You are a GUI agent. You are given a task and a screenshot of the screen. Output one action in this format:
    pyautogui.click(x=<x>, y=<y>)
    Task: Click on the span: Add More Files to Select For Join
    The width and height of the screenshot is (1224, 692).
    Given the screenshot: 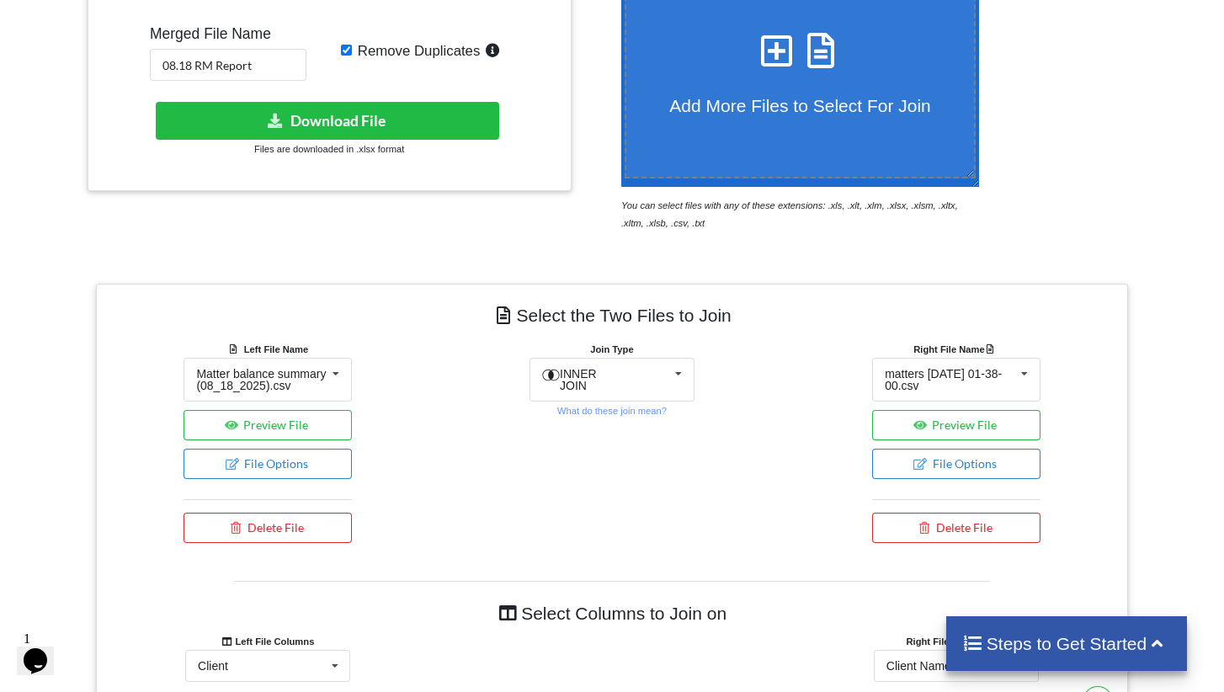 What is the action you would take?
    pyautogui.click(x=799, y=105)
    